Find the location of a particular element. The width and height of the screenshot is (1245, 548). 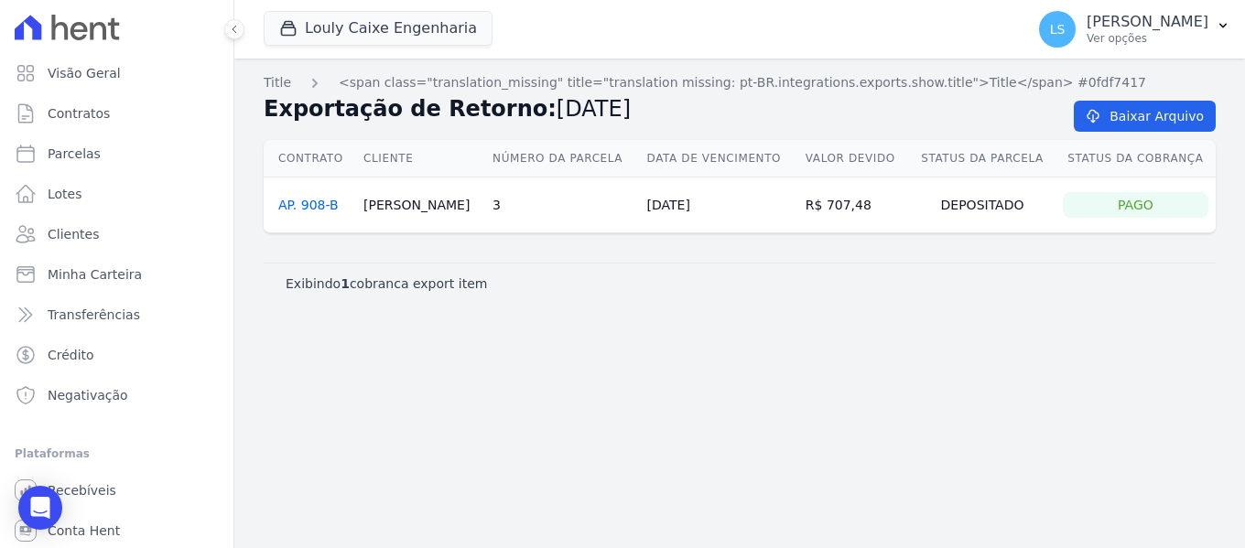

a: Recebíveis is located at coordinates (116, 490).